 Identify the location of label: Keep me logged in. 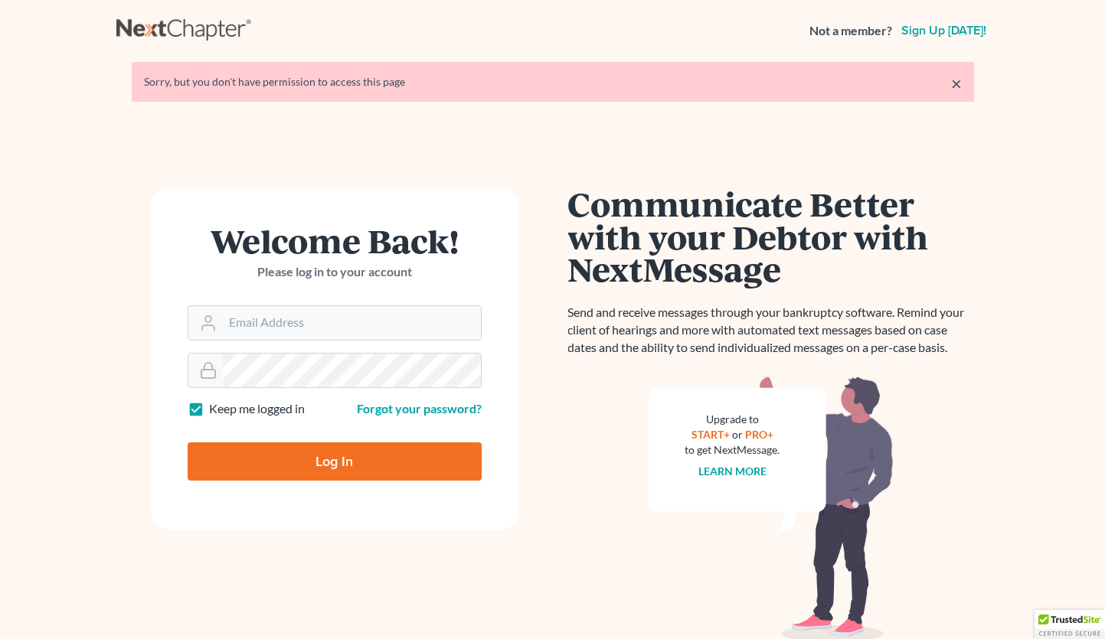
(256, 409).